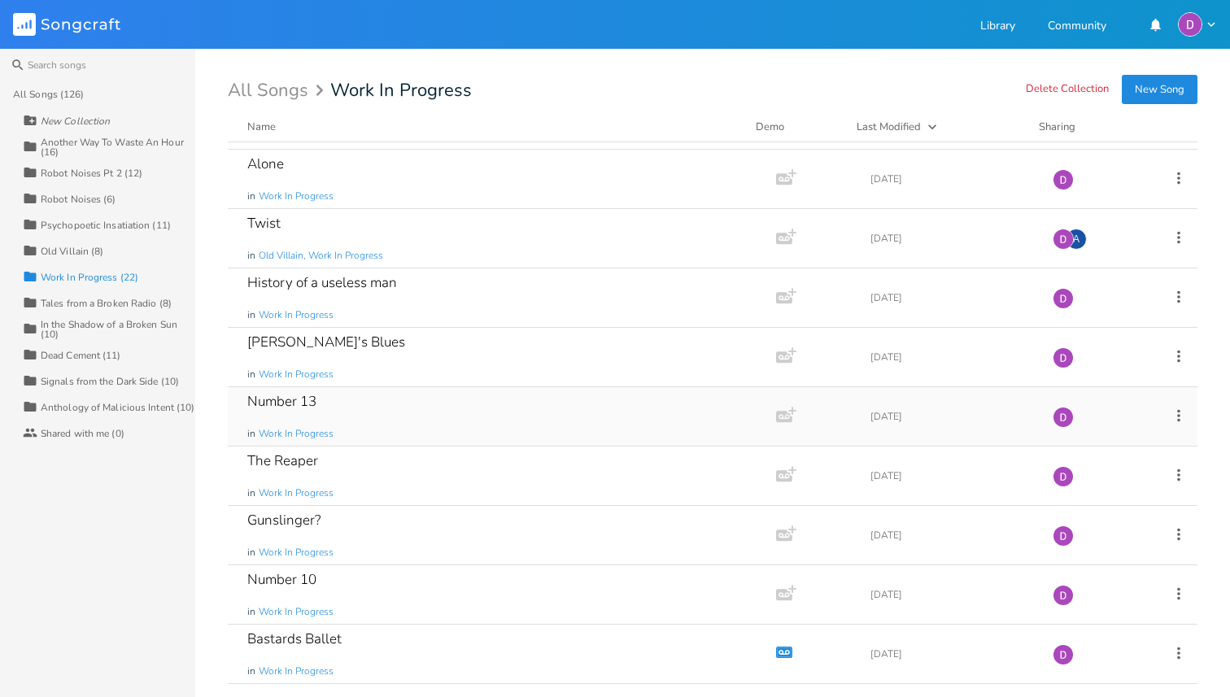  I want to click on div: Robot Noises (6), so click(78, 199).